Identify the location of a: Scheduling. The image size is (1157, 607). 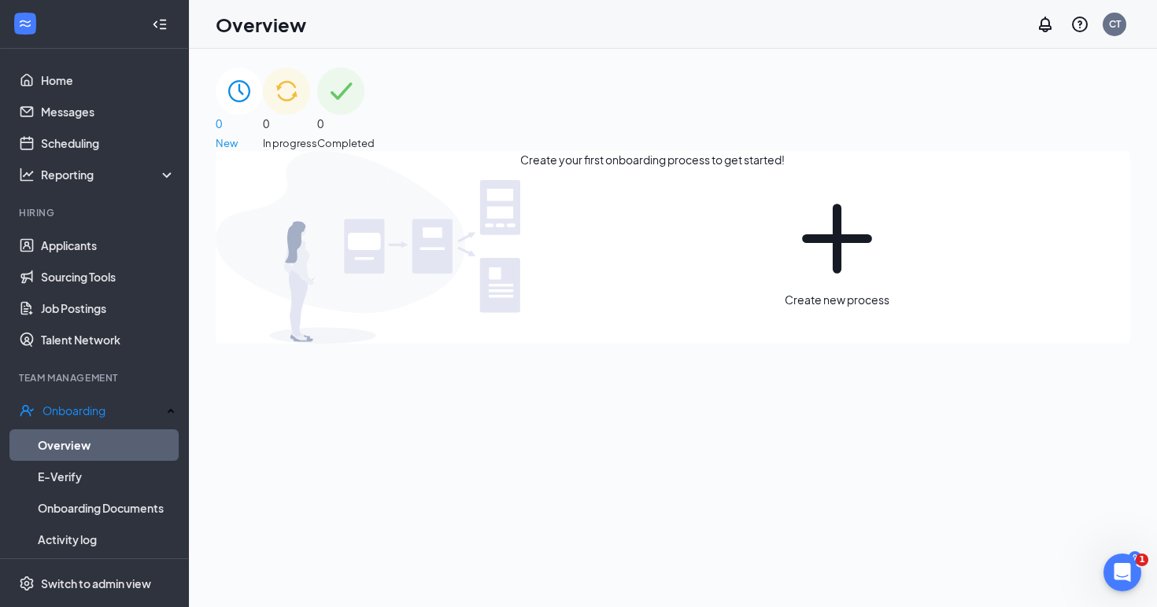
(108, 143).